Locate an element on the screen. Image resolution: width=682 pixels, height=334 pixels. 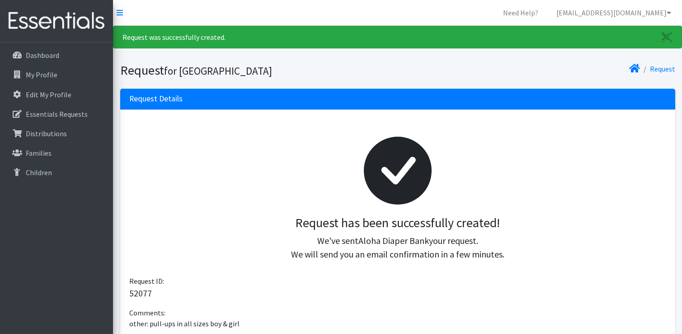
img: HumanEssentials is located at coordinates (56, 21).